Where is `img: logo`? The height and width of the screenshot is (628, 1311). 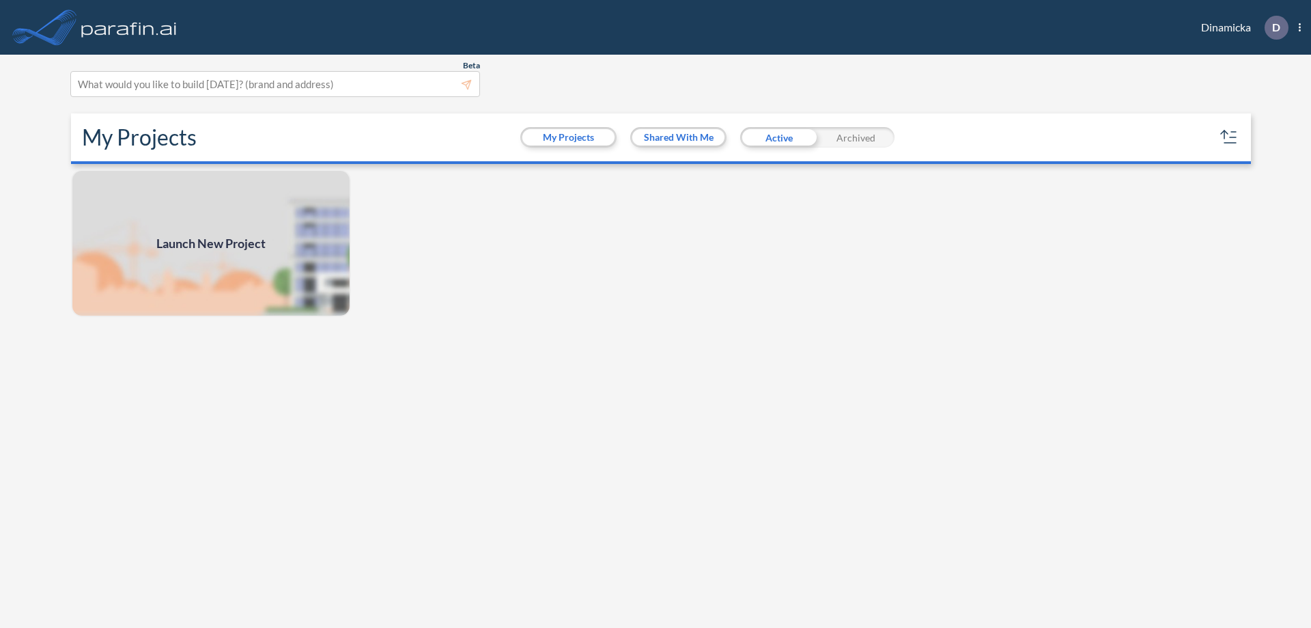
img: logo is located at coordinates (129, 27).